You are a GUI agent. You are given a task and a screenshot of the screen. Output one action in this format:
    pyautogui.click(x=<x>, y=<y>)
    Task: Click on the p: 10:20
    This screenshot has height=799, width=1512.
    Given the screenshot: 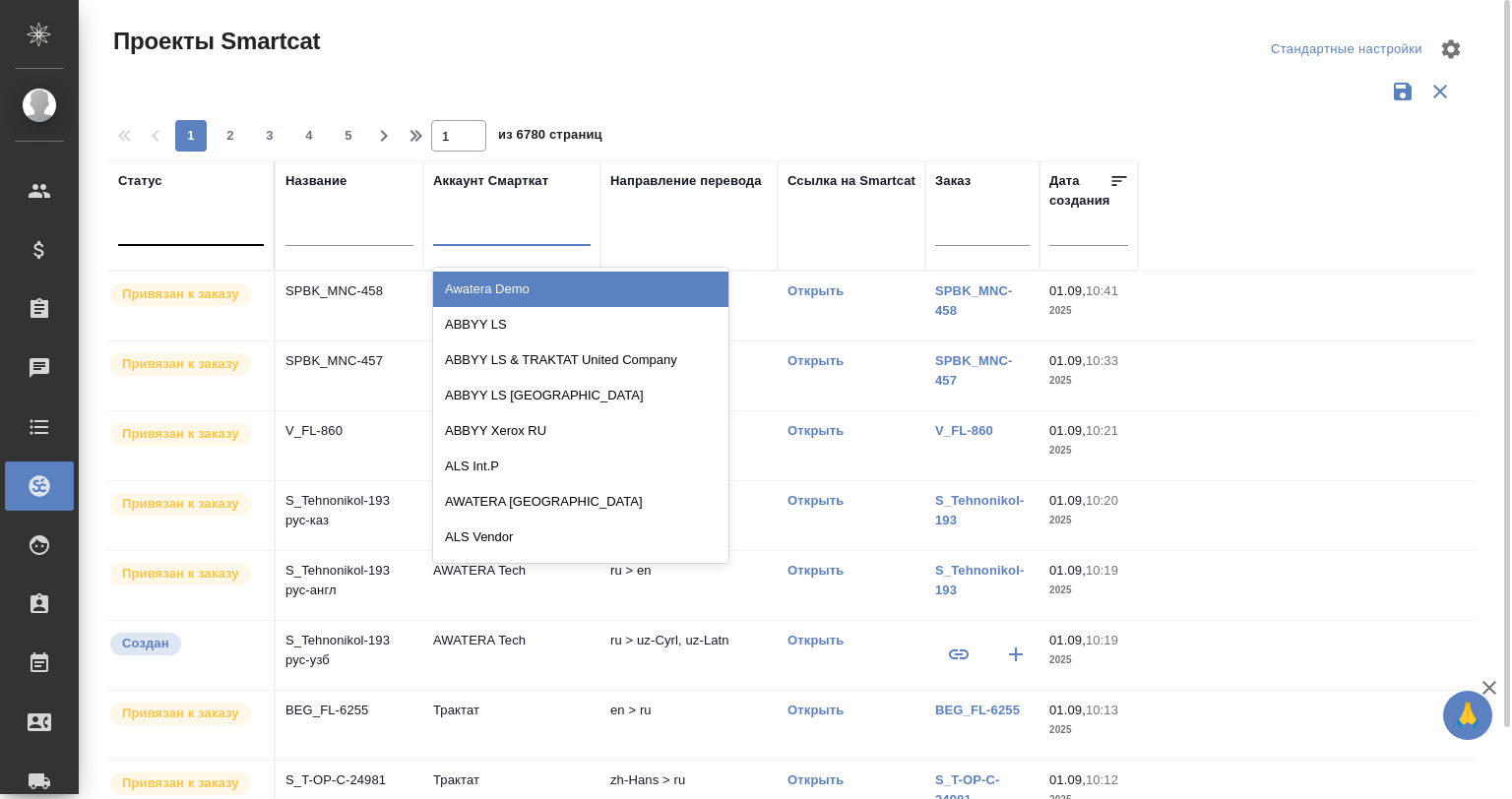 What is the action you would take?
    pyautogui.click(x=1101, y=500)
    